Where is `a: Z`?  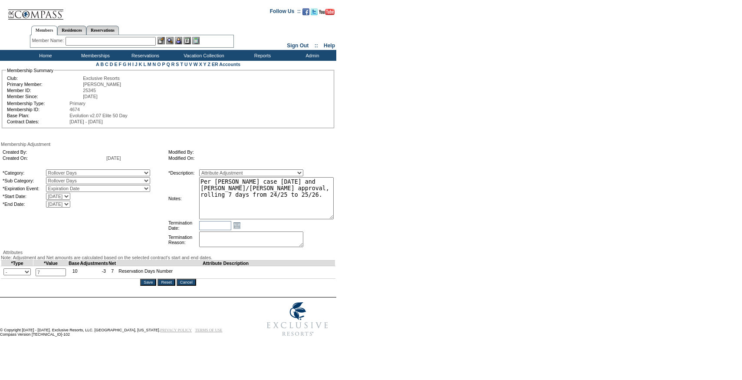 a: Z is located at coordinates (209, 64).